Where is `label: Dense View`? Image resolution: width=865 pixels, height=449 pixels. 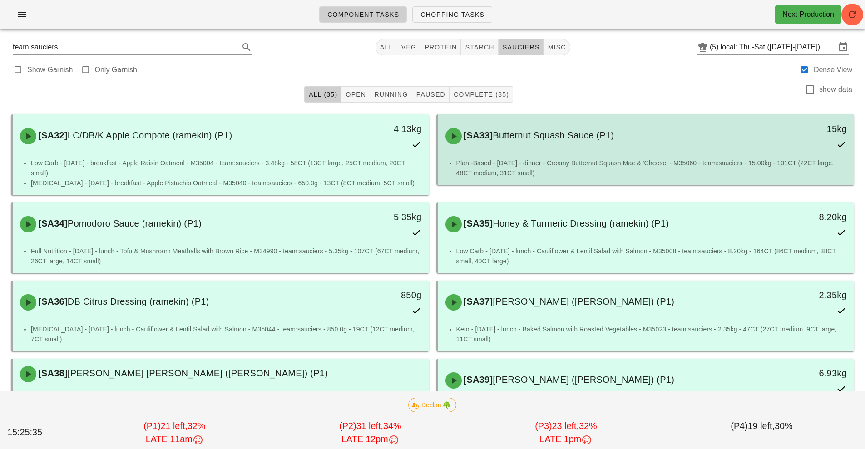 label: Dense View is located at coordinates (833, 70).